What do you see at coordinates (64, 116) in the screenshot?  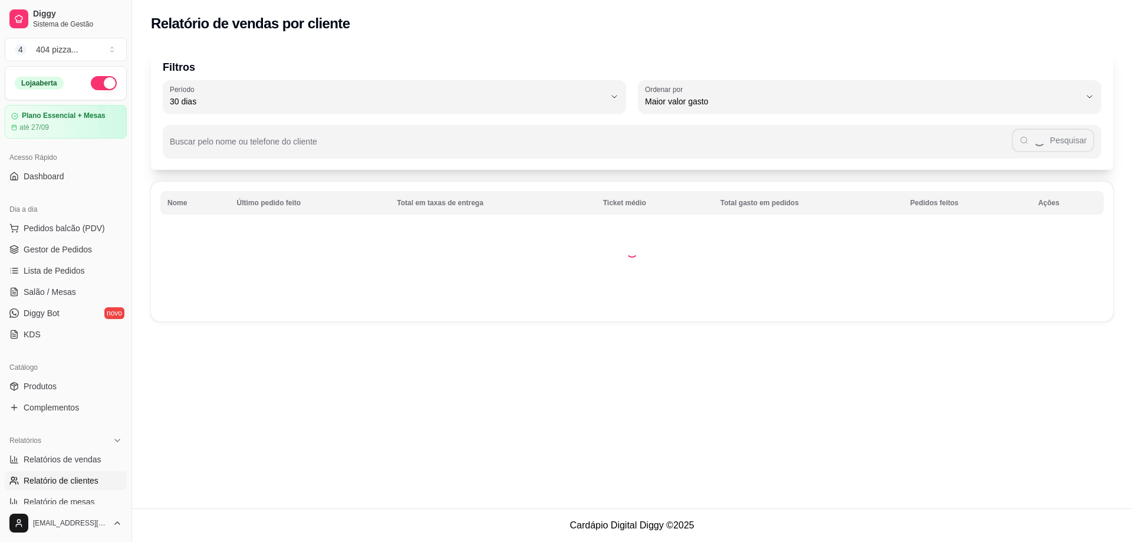 I see `article: Plano Essencial + Mesas` at bounding box center [64, 116].